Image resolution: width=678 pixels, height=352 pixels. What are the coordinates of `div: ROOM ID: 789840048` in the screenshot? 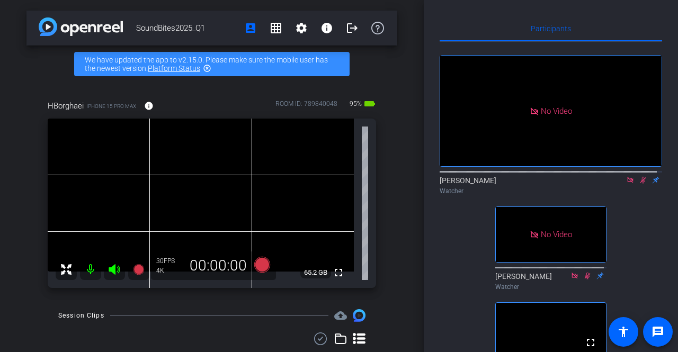 It's located at (306, 106).